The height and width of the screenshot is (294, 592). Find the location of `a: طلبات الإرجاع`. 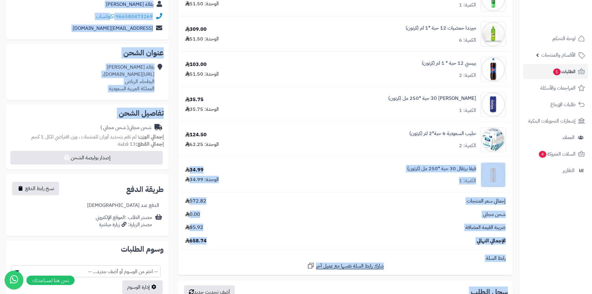

a: طلبات الإرجاع is located at coordinates (556, 104).